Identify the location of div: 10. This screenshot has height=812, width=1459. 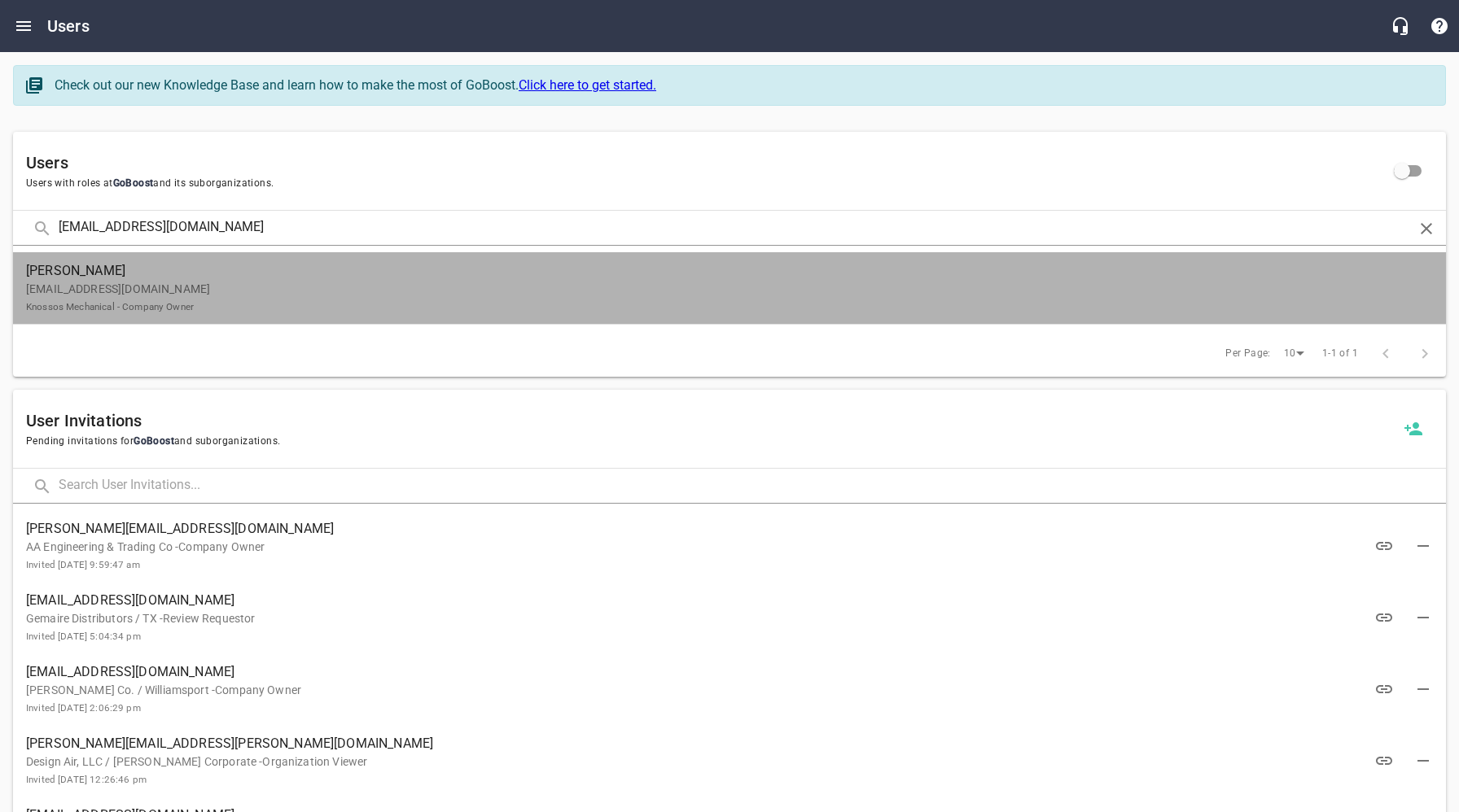
(1294, 354).